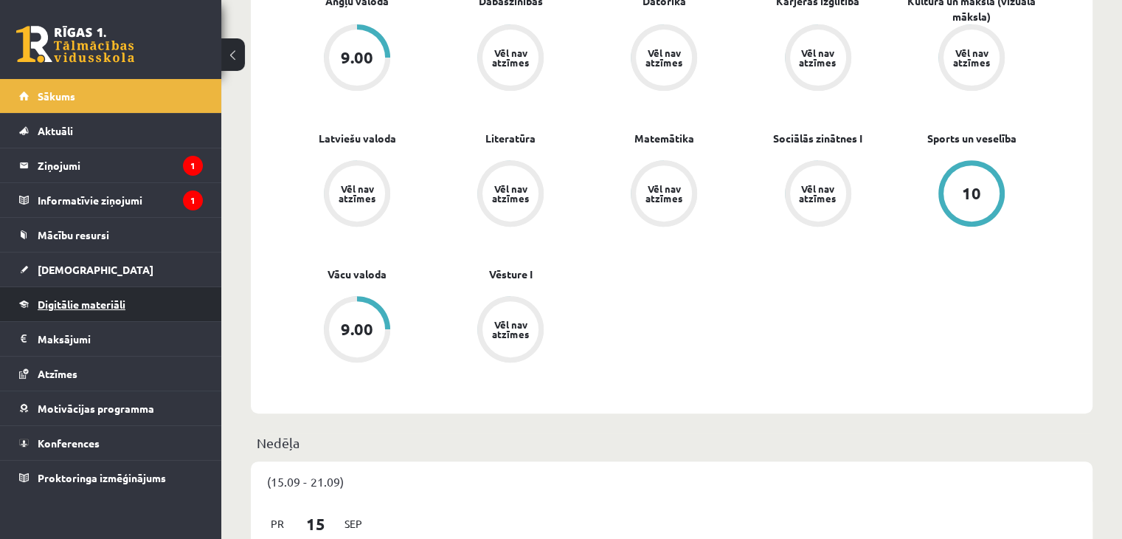 The width and height of the screenshot is (1122, 539). Describe the element at coordinates (111, 200) in the screenshot. I see `a: Informatīvie ziņojumi1` at that location.